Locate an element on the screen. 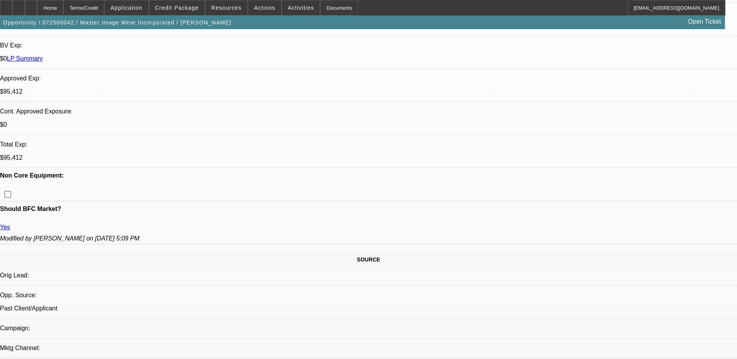 This screenshot has width=737, height=359. button: Activities is located at coordinates (301, 8).